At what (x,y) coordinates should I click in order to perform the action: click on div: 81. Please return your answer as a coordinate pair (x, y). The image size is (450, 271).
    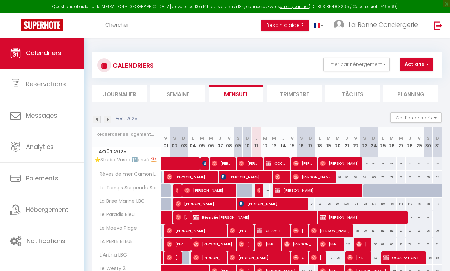
    Looking at the image, I should click on (419, 244).